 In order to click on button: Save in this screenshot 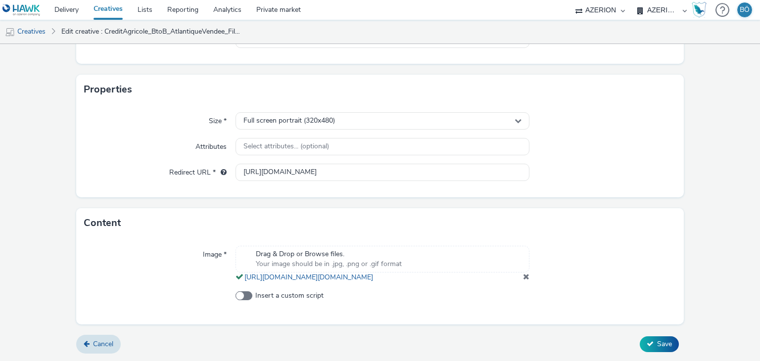, I will do `click(659, 344)`.